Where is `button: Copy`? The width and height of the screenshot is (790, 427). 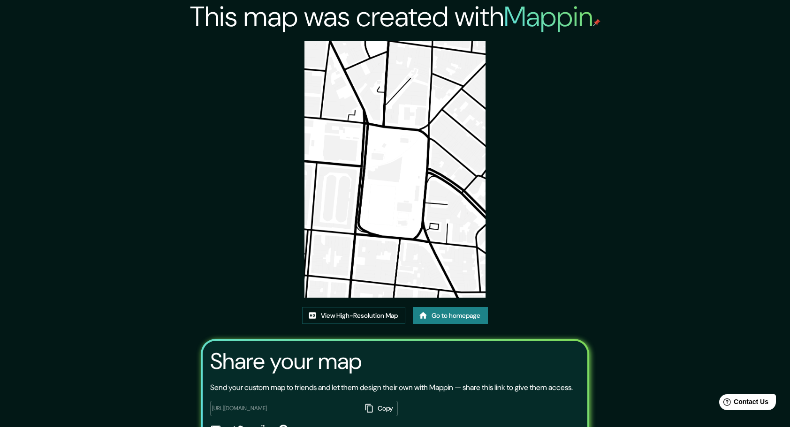
button: Copy is located at coordinates (379, 408).